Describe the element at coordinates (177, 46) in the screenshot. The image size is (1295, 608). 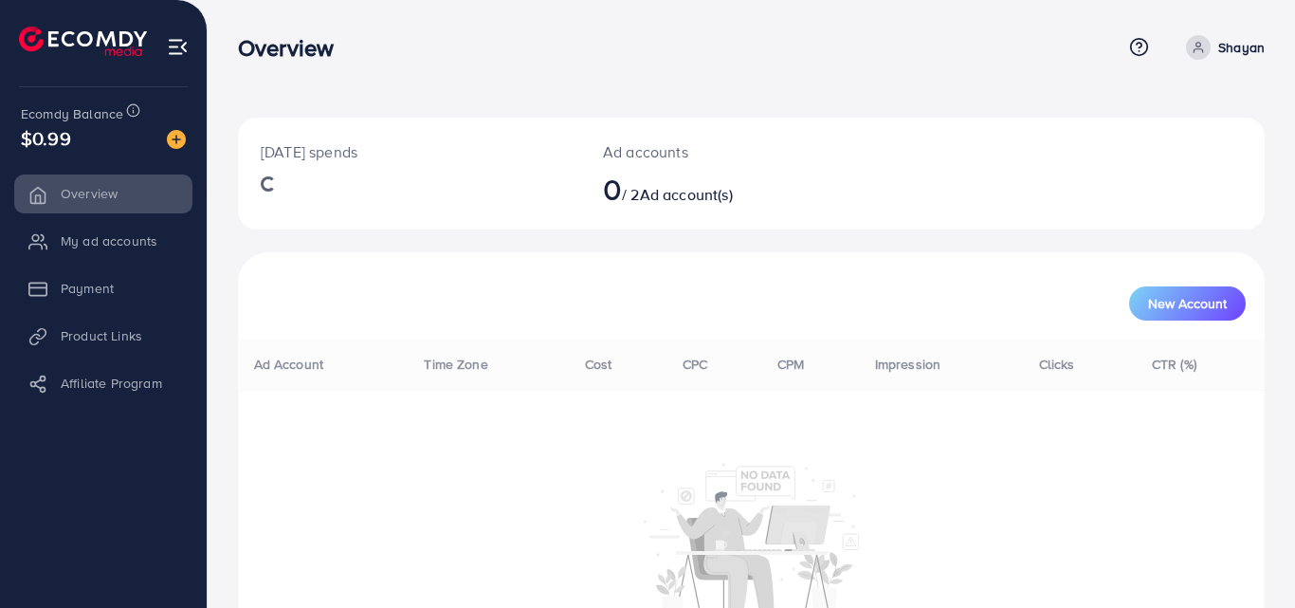
I see `img: menu` at that location.